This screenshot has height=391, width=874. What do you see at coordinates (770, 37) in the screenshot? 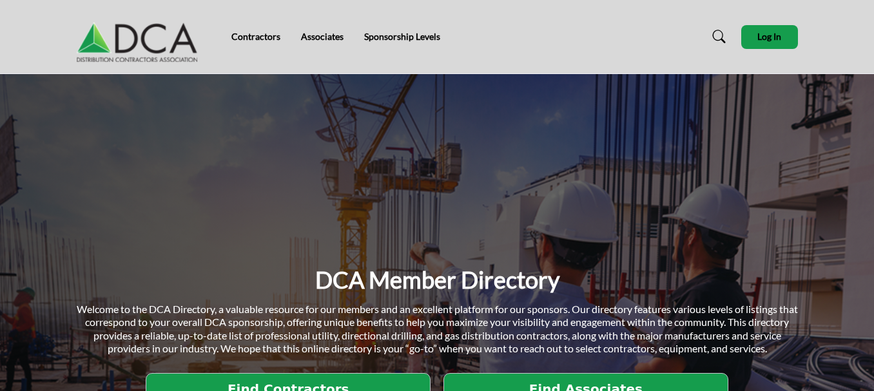
I see `button: Log In` at bounding box center [770, 37].